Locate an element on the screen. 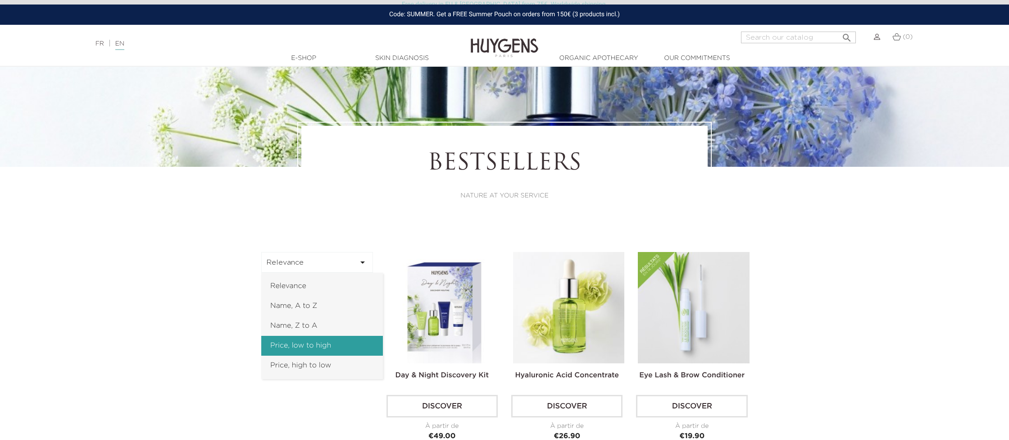 Image resolution: width=1009 pixels, height=440 pixels. a: Organic Apothecary is located at coordinates (599, 58).